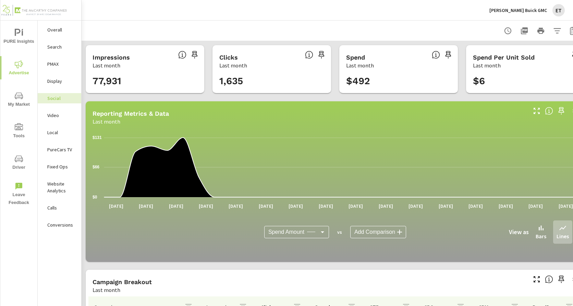 The height and width of the screenshot is (306, 573). I want to click on span: Add Comparison, so click(374, 232).